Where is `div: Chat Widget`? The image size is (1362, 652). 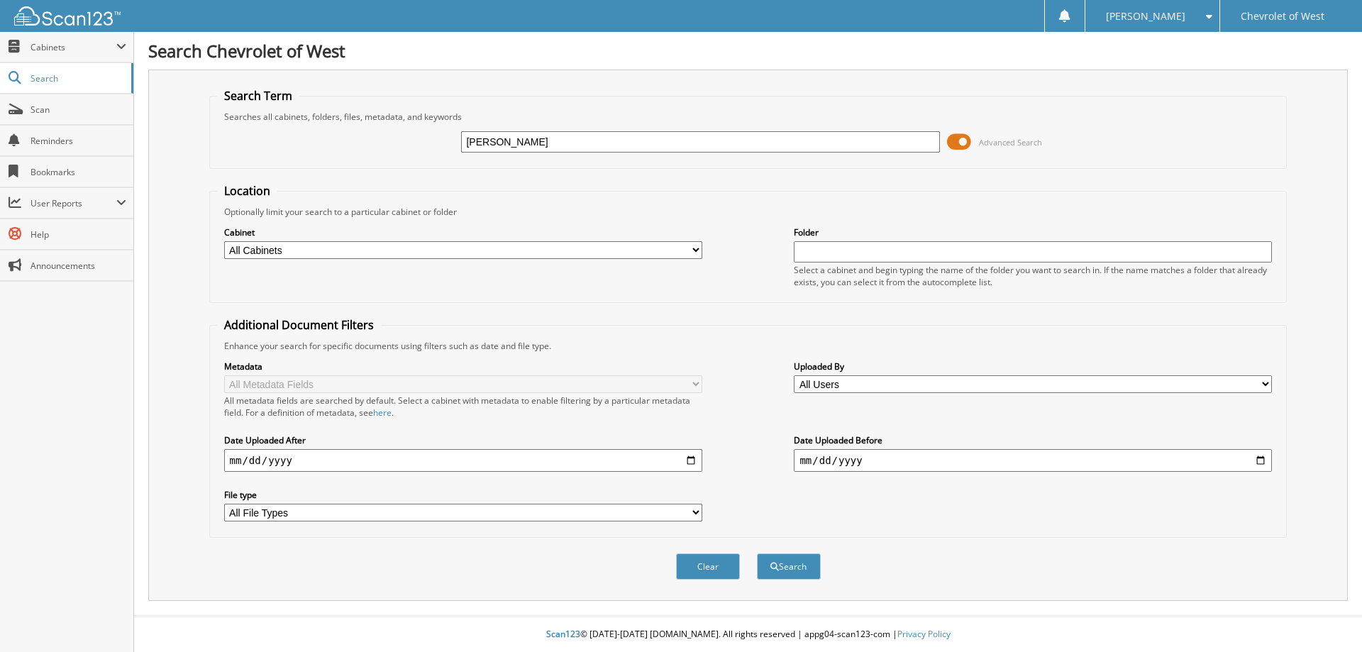 div: Chat Widget is located at coordinates (1326, 618).